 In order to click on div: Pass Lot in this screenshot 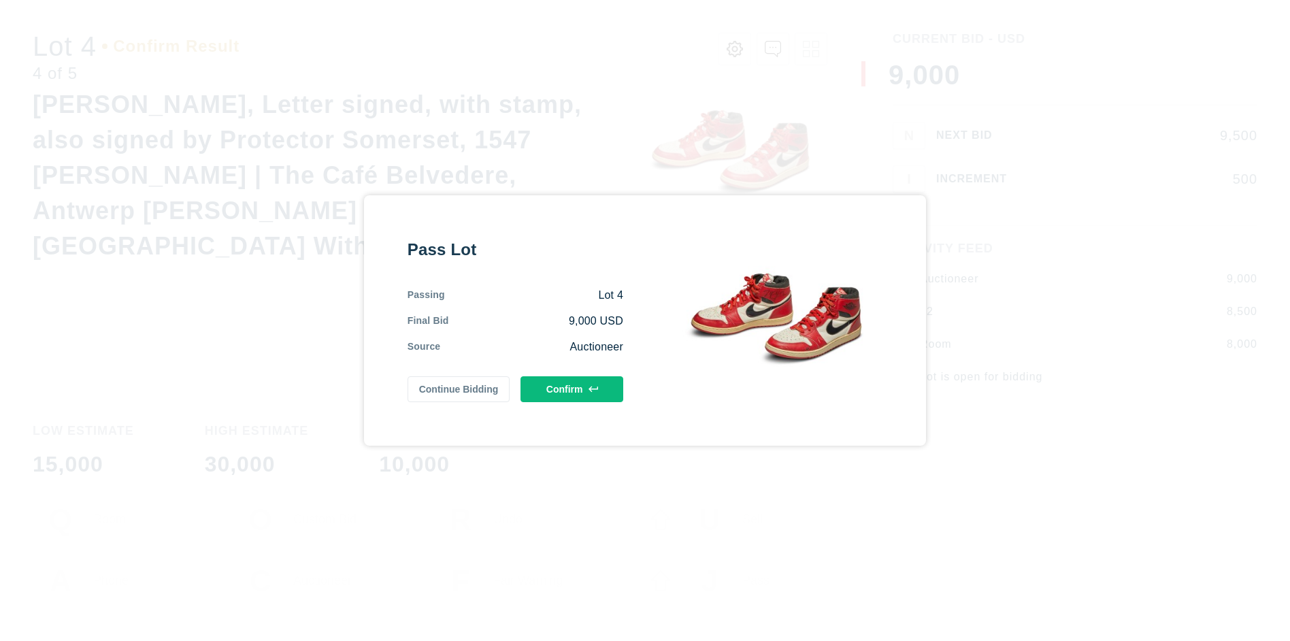, I will do `click(515, 250)`.